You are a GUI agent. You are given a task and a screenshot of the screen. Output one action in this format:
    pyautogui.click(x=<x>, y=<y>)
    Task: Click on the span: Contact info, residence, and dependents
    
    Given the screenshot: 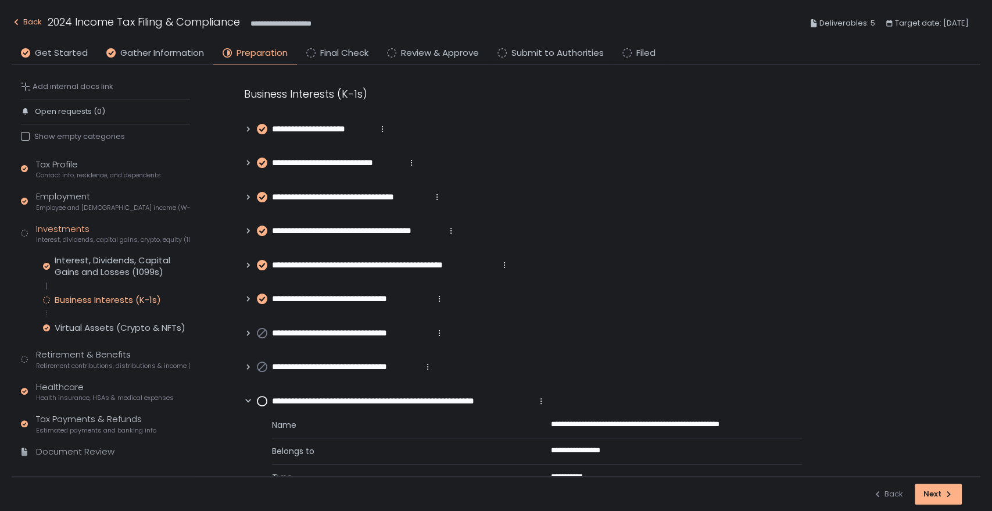 What is the action you would take?
    pyautogui.click(x=98, y=175)
    